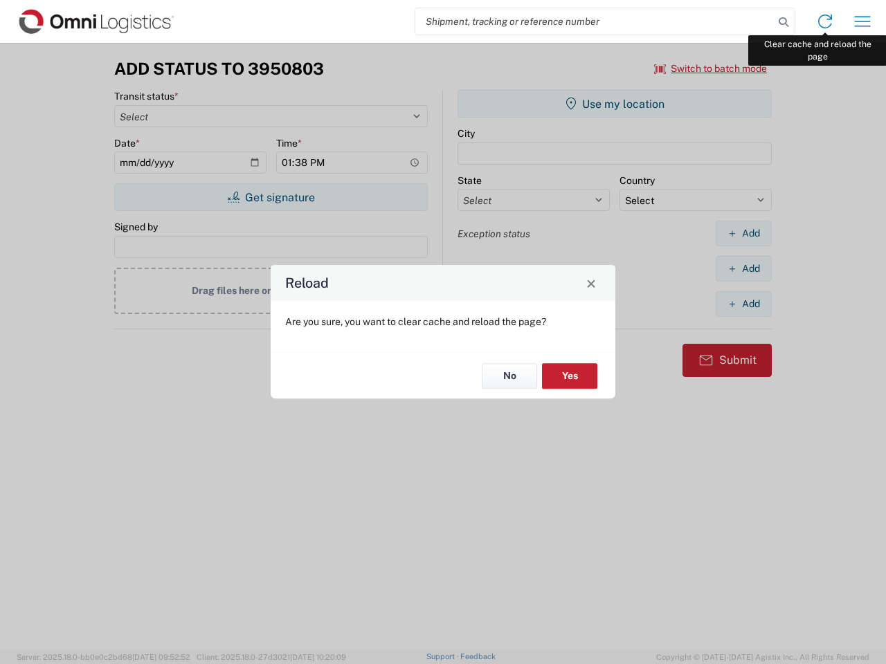 This screenshot has width=886, height=664. What do you see at coordinates (443, 322) in the screenshot?
I see `p: Are you sure, you want to clear cache and reload the page?` at bounding box center [443, 322].